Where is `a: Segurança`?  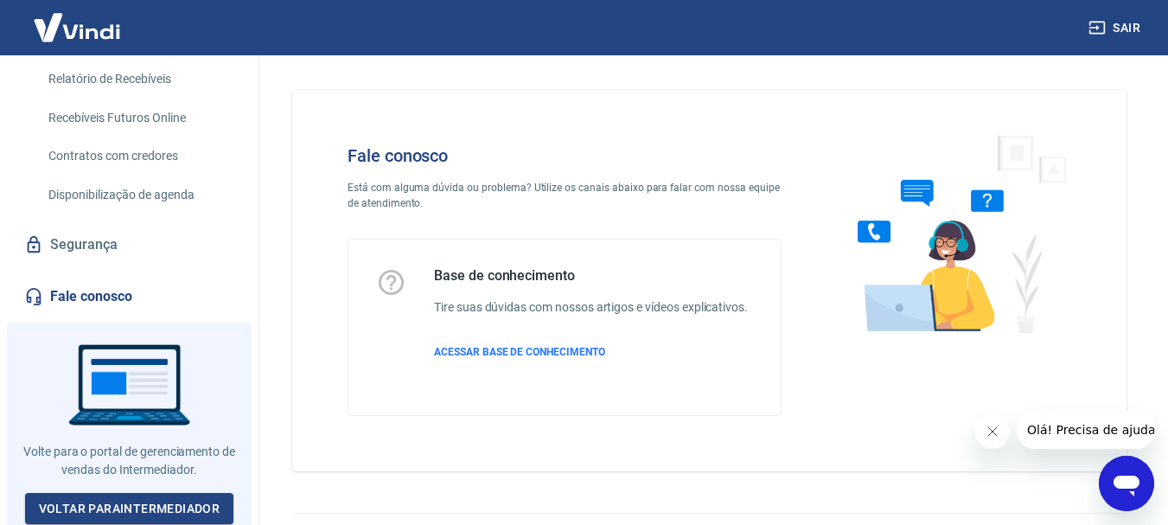 a: Segurança is located at coordinates (129, 245).